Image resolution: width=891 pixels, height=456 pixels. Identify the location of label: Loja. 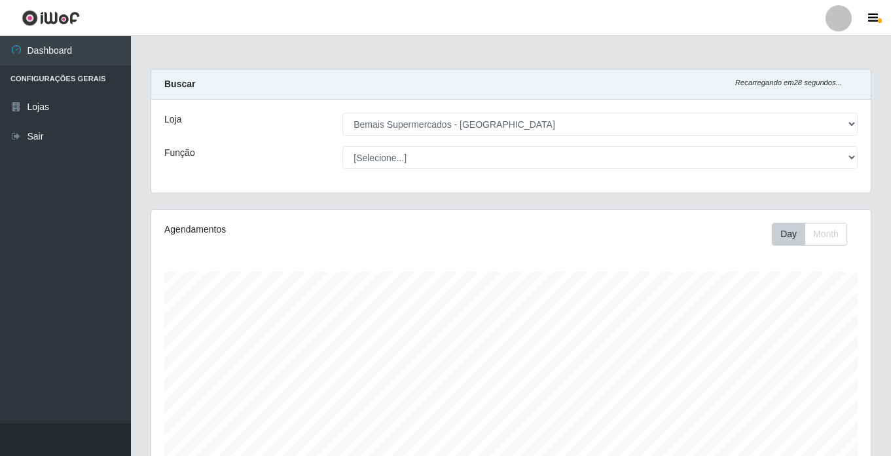
(173, 119).